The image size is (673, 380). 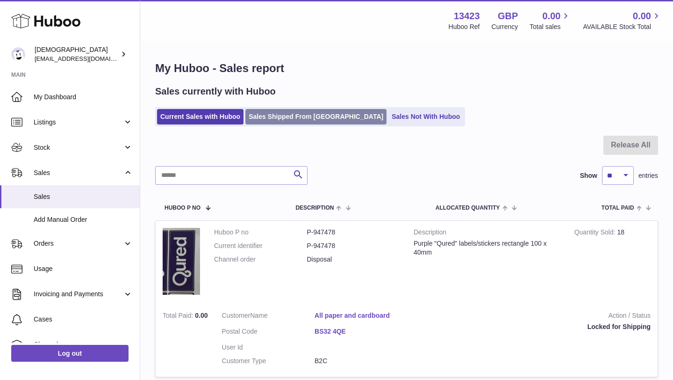 What do you see at coordinates (536, 326) in the screenshot?
I see `div: Locked for Shipping` at bounding box center [536, 326].